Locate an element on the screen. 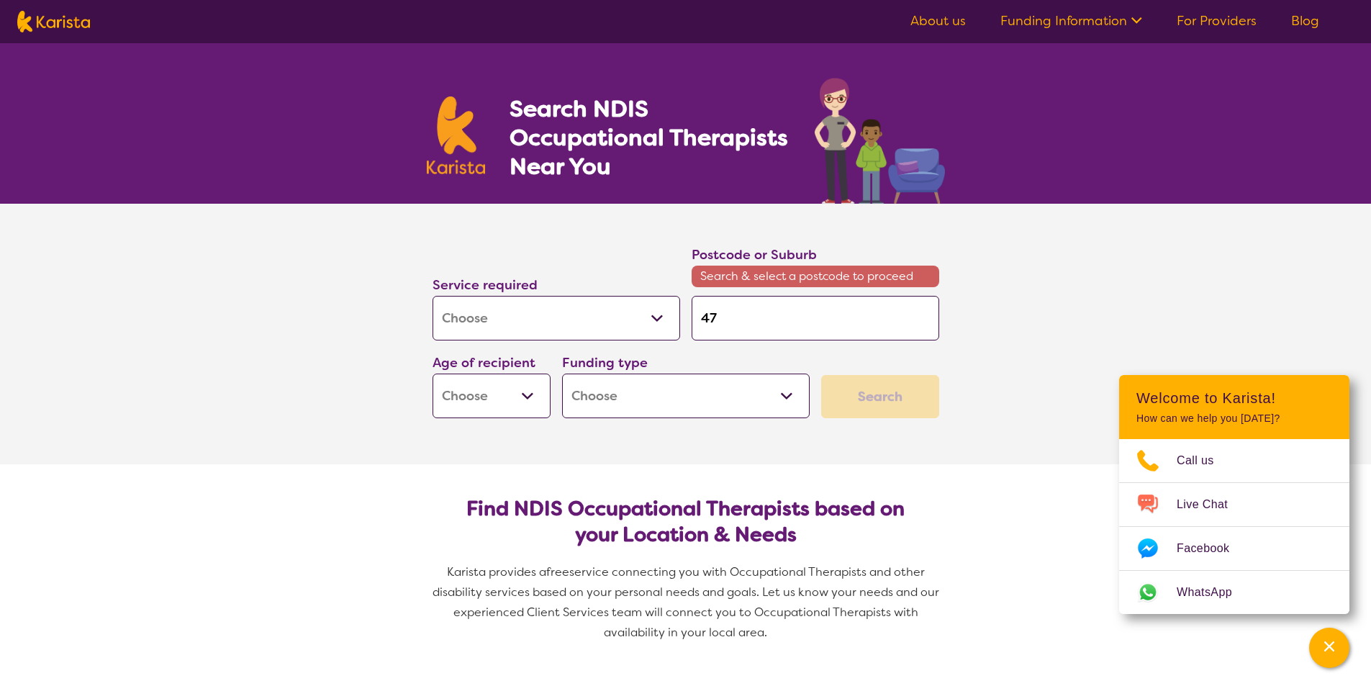  input: Type is located at coordinates (816, 318).